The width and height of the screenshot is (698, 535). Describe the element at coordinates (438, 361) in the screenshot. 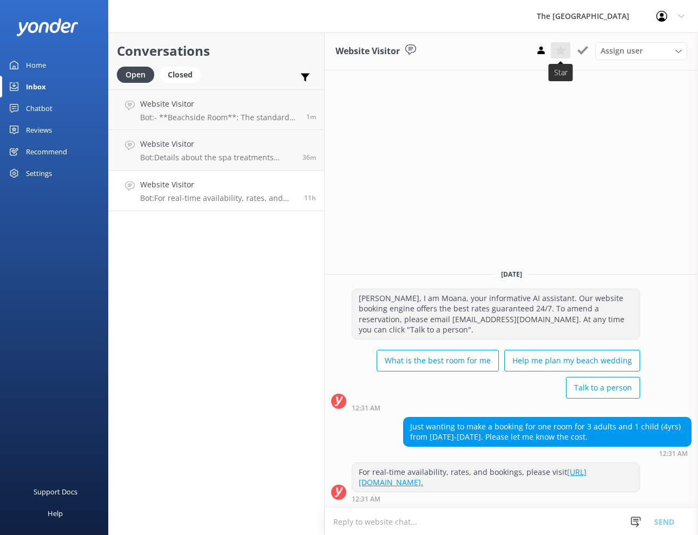

I see `button: What is the best room for me` at that location.